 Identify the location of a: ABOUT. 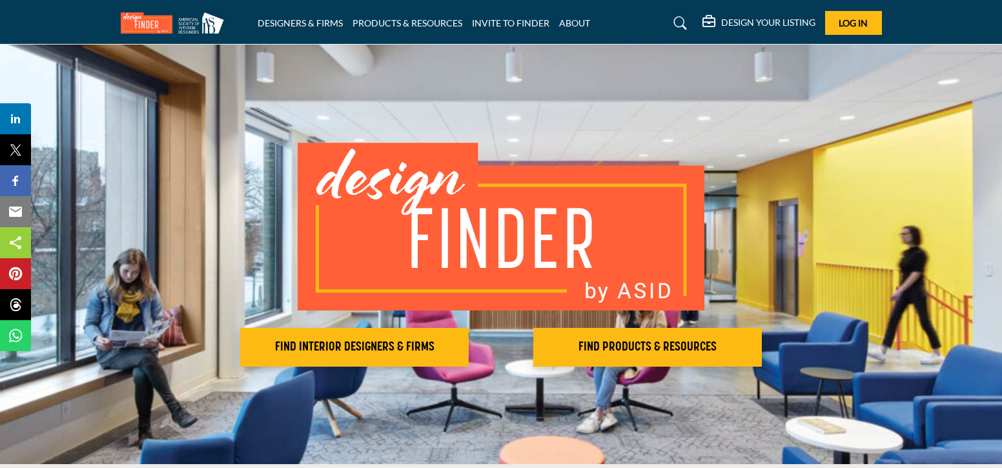
(574, 23).